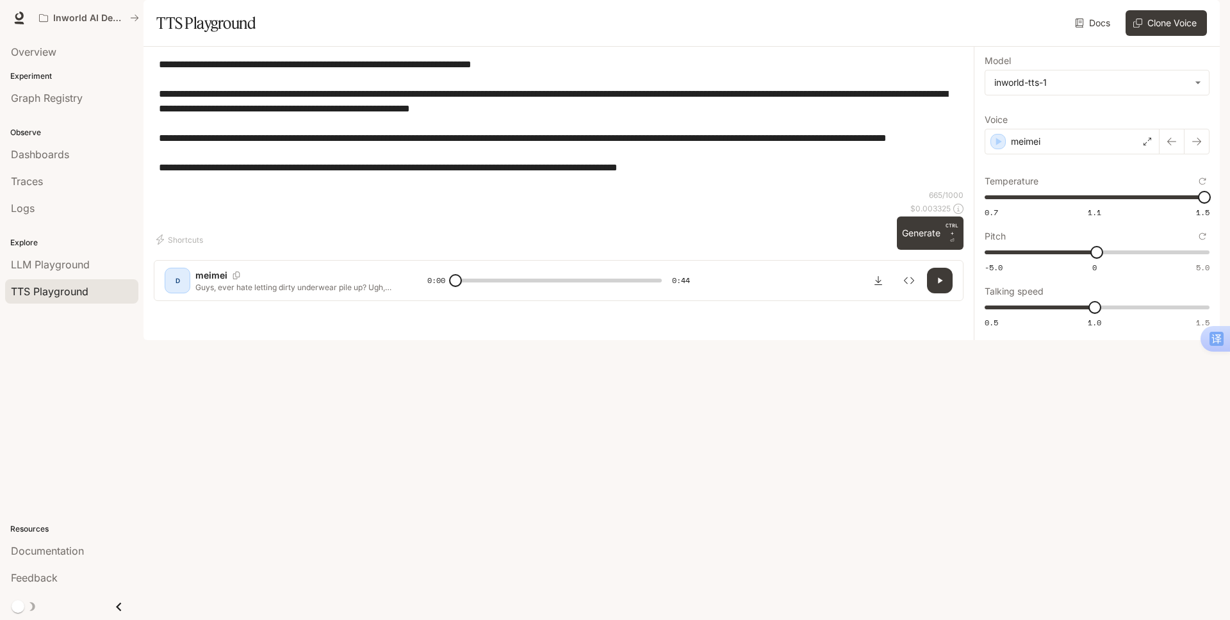 The height and width of the screenshot is (620, 1230). Describe the element at coordinates (1094, 267) in the screenshot. I see `span: 0` at that location.